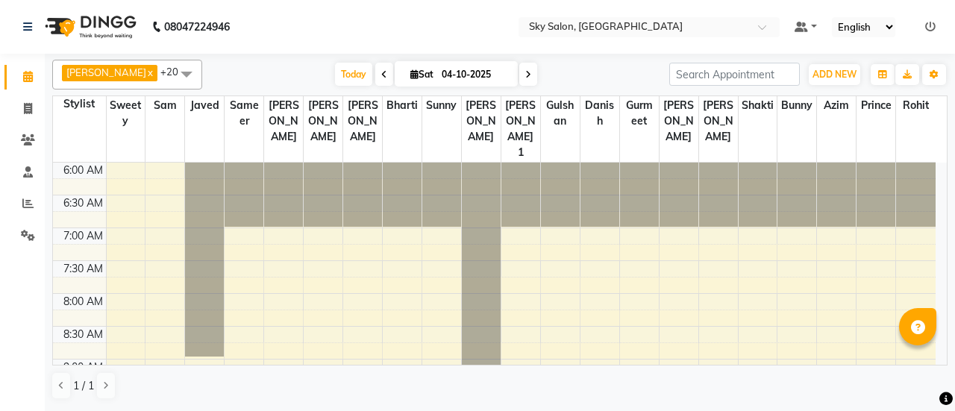 This screenshot has height=411, width=955. What do you see at coordinates (600, 113) in the screenshot?
I see `span: Danish` at bounding box center [600, 113].